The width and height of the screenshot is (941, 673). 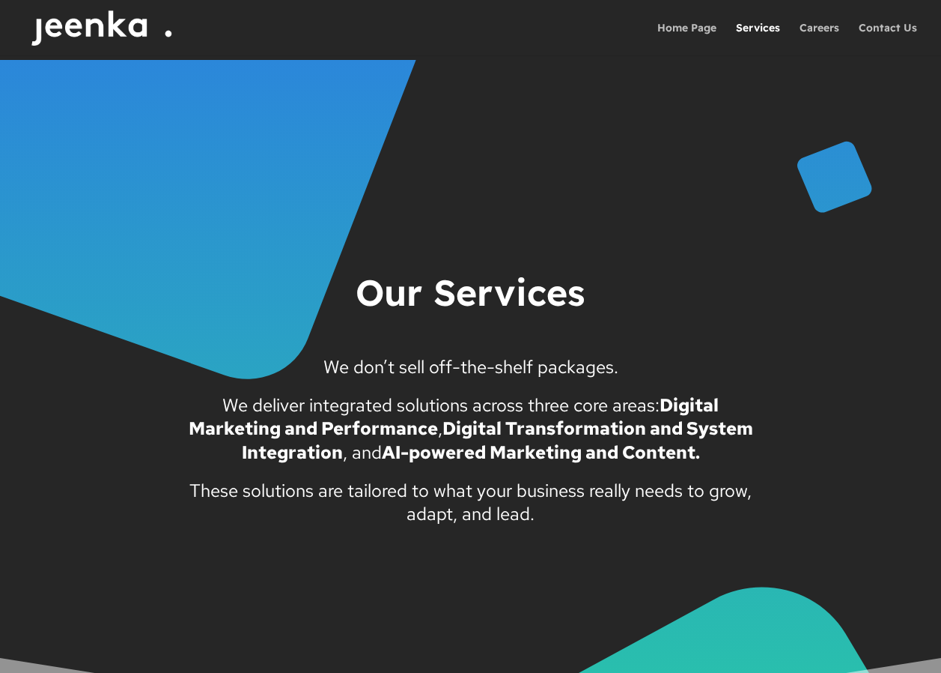 I want to click on a: Services, so click(x=758, y=39).